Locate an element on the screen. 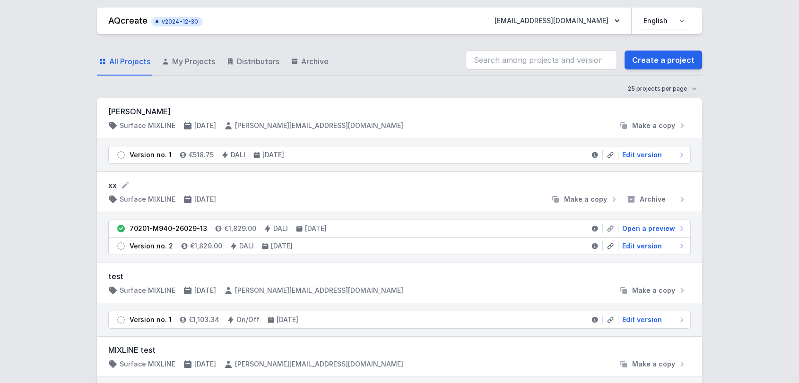 The width and height of the screenshot is (799, 383). a: AQcreate is located at coordinates (128, 20).